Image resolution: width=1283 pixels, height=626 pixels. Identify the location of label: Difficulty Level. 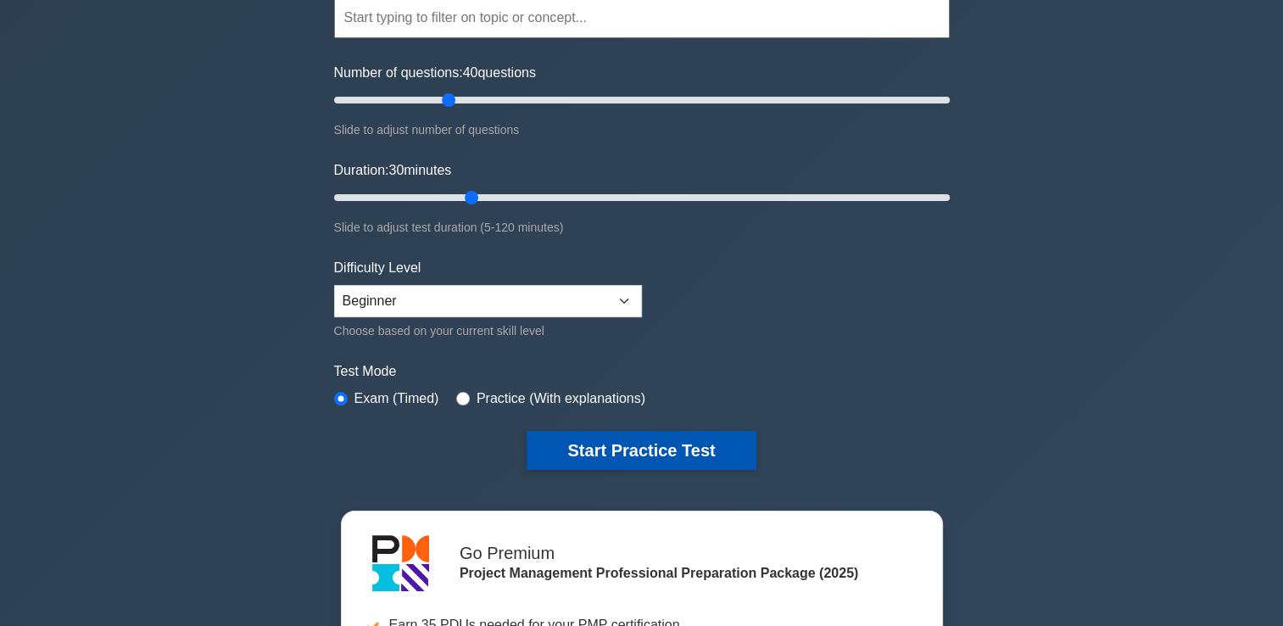
(377, 268).